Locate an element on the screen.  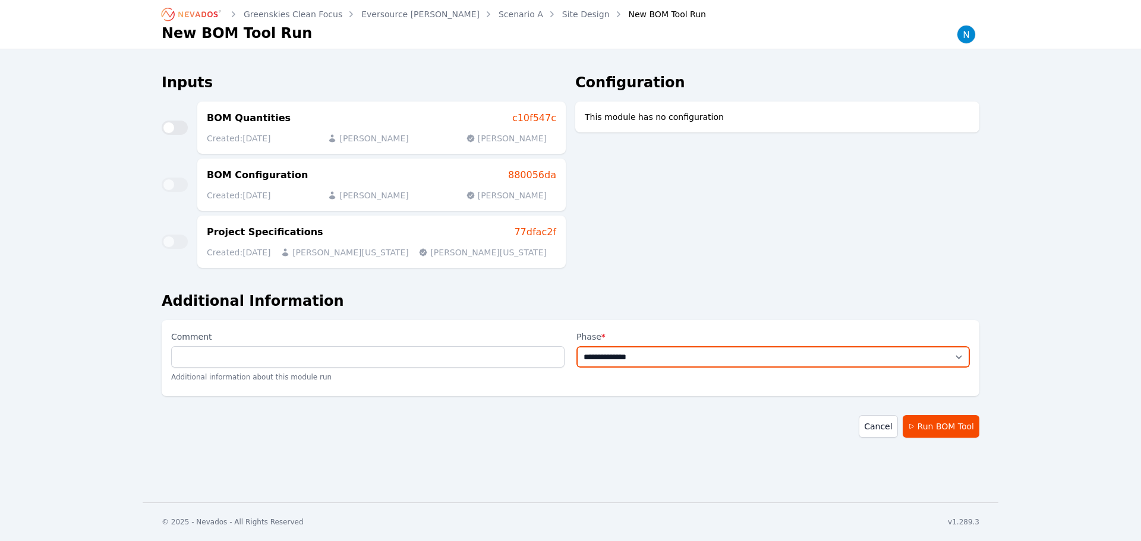
label: Phase is located at coordinates (773, 337).